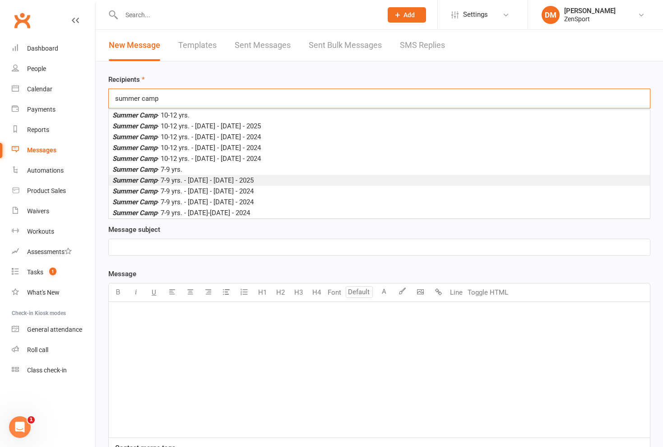 This screenshot has width=663, height=447. I want to click on a: Messages, so click(53, 150).